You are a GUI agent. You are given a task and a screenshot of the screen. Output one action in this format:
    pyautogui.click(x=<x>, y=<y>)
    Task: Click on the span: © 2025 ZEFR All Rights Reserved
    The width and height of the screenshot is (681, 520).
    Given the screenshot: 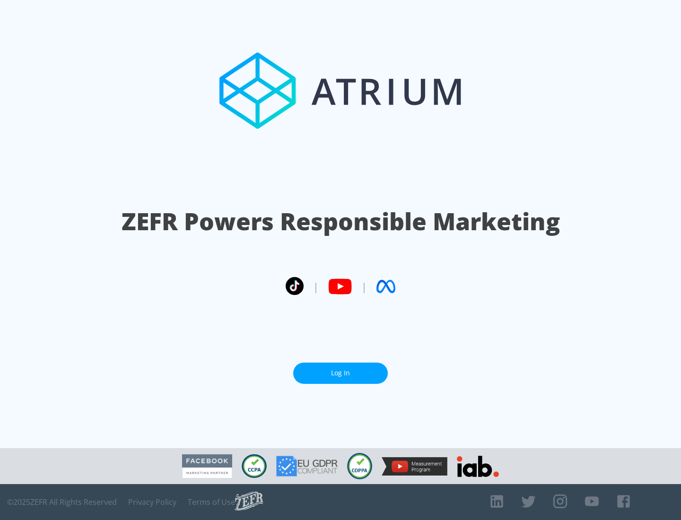 What is the action you would take?
    pyautogui.click(x=62, y=502)
    